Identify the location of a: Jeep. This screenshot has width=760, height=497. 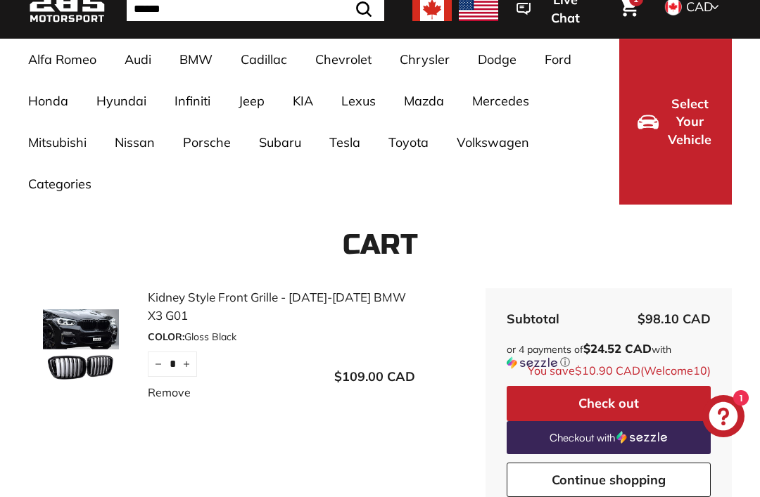
(251, 101).